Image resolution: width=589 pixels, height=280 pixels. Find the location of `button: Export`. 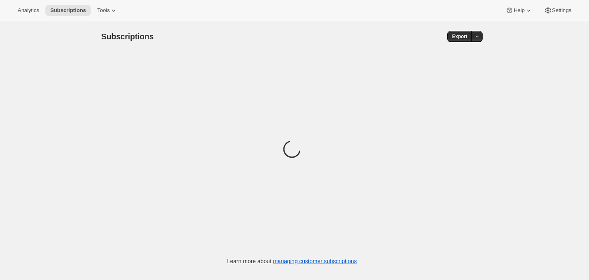

button: Export is located at coordinates (460, 37).